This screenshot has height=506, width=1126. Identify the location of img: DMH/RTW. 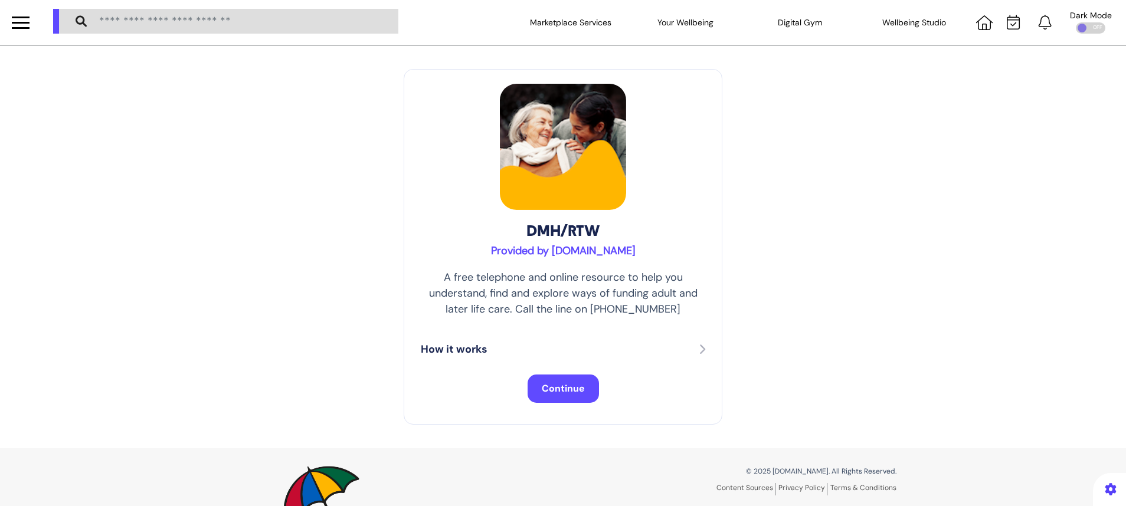
(563, 147).